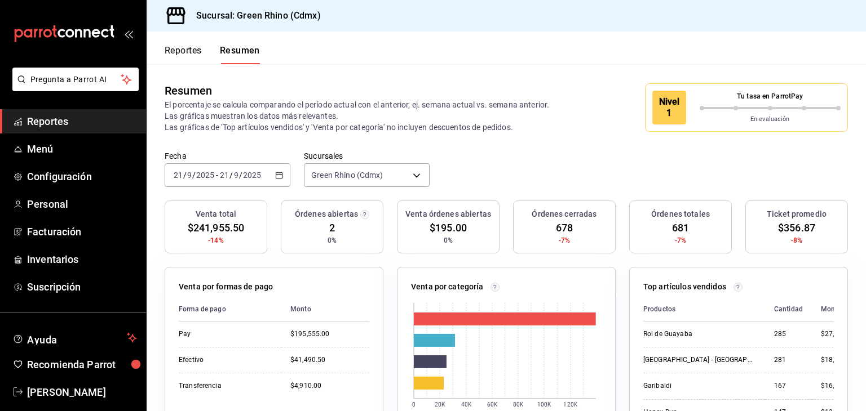 The height and width of the screenshot is (411, 866). Describe the element at coordinates (414, 405) in the screenshot. I see `text: 0` at that location.